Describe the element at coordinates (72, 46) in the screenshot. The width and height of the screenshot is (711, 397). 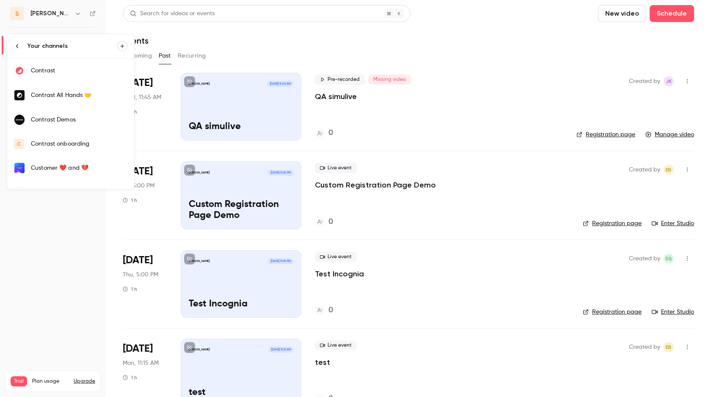
I see `div: Your channels` at that location.